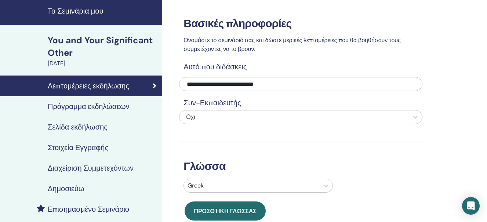 The image size is (487, 222). What do you see at coordinates (88, 86) in the screenshot?
I see `h4: Λεπτομέρειες εκδήλωσης` at bounding box center [88, 86].